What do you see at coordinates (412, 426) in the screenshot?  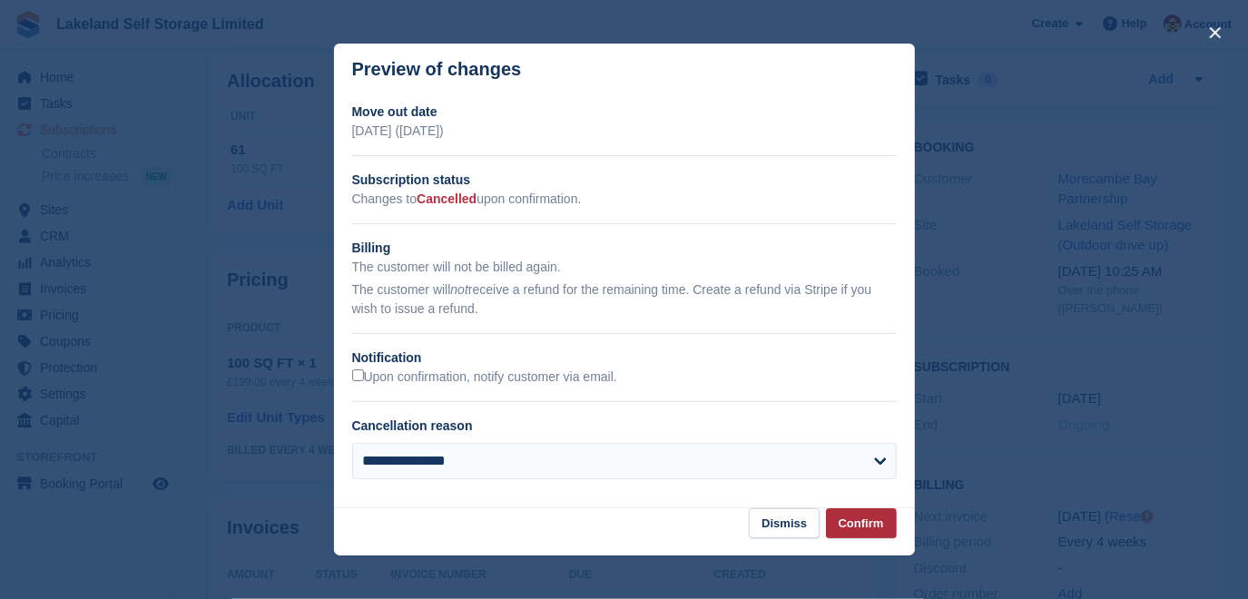 I see `label: Cancellation reason` at bounding box center [412, 426].